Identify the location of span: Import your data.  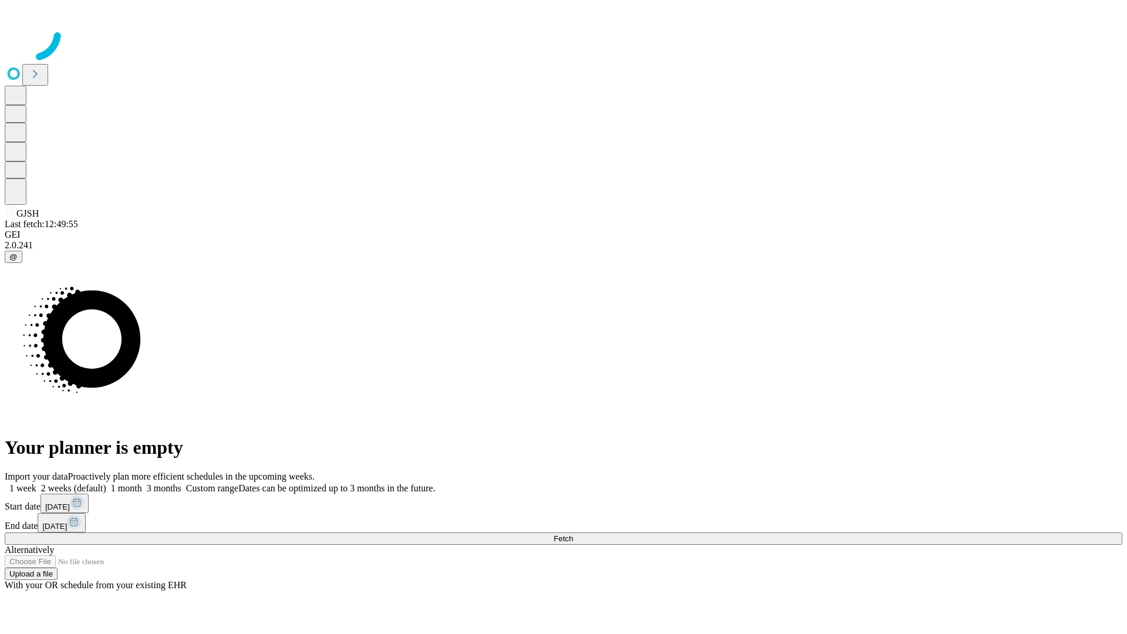
(36, 476).